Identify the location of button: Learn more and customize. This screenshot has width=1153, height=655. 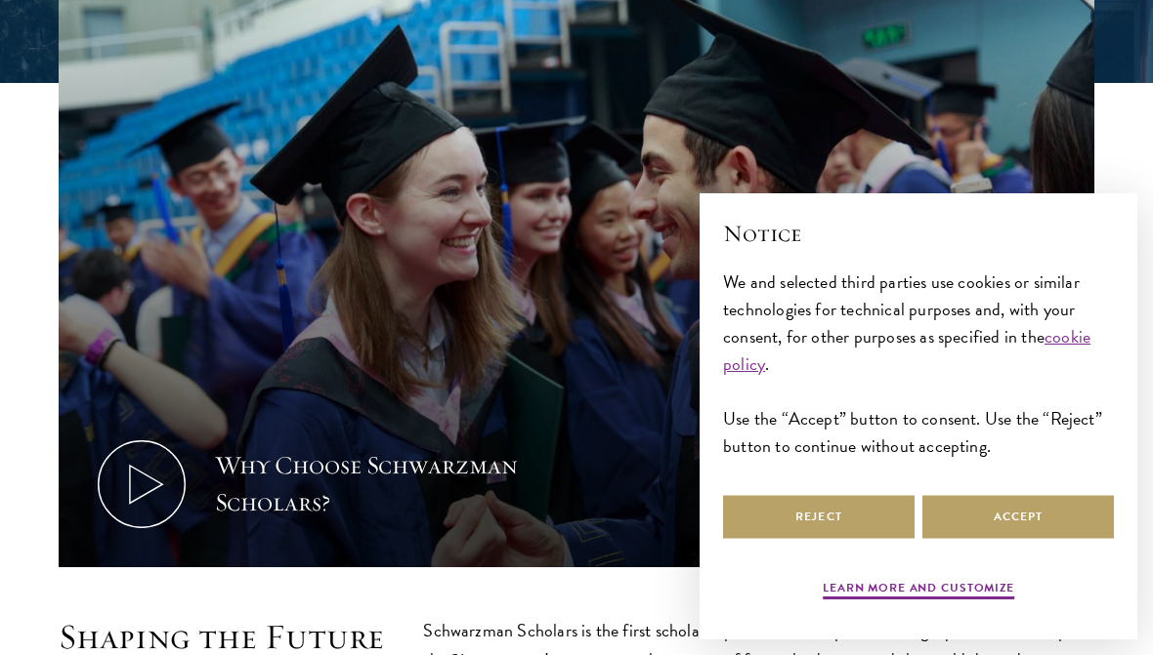
(918, 591).